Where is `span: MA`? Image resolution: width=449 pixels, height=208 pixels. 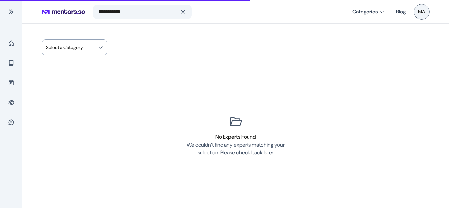 span: MA is located at coordinates (422, 12).